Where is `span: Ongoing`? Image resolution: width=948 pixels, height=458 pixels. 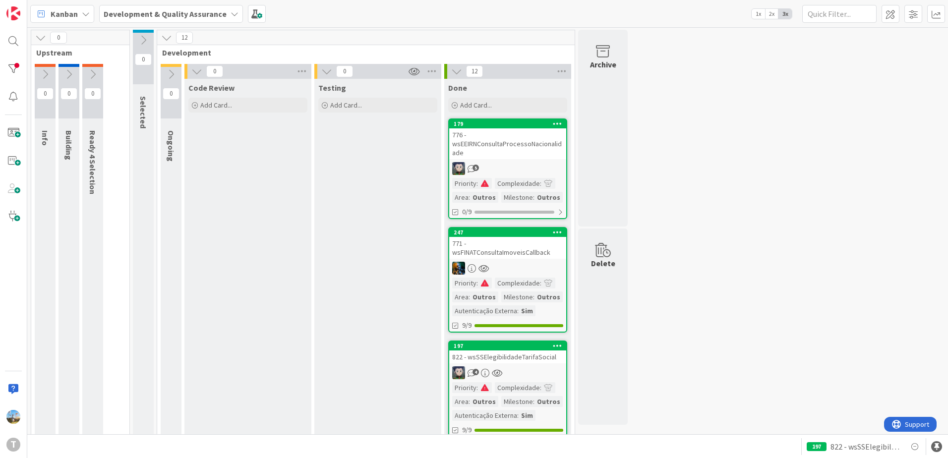
span: Ongoing is located at coordinates (171, 146).